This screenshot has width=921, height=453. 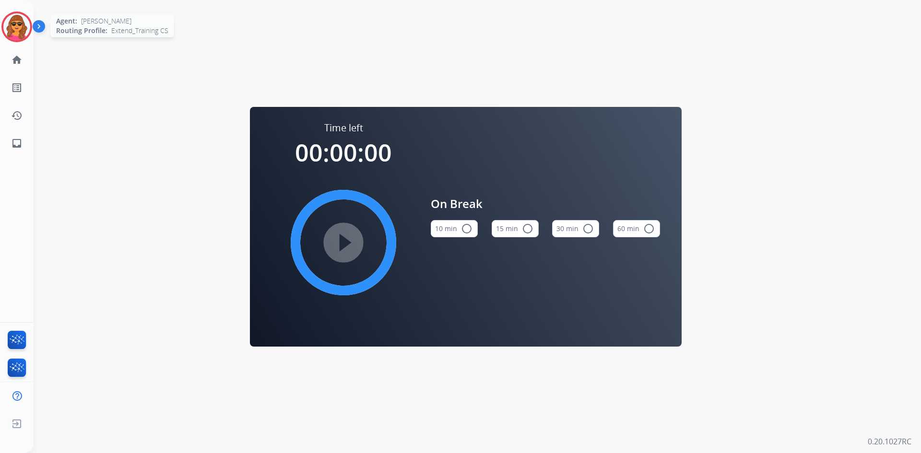 What do you see at coordinates (17, 143) in the screenshot?
I see `mat-icon: inbox` at bounding box center [17, 143].